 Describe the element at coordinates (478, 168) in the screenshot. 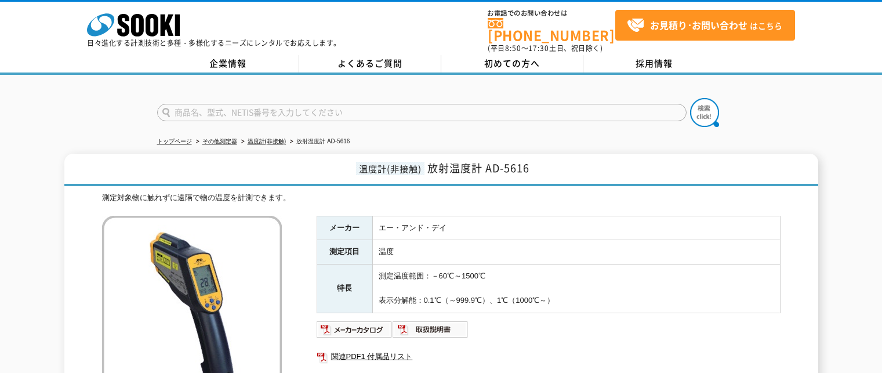

I see `span: 放射温度計 AD-5616` at that location.